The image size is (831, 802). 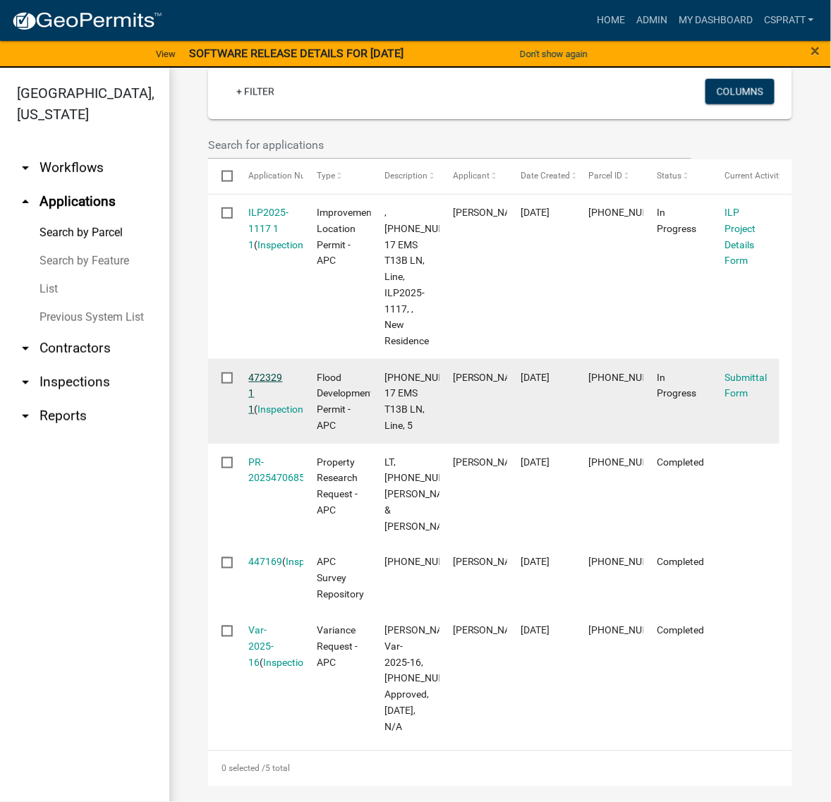 What do you see at coordinates (25, 202) in the screenshot?
I see `i: arrow_drop_up` at bounding box center [25, 202].